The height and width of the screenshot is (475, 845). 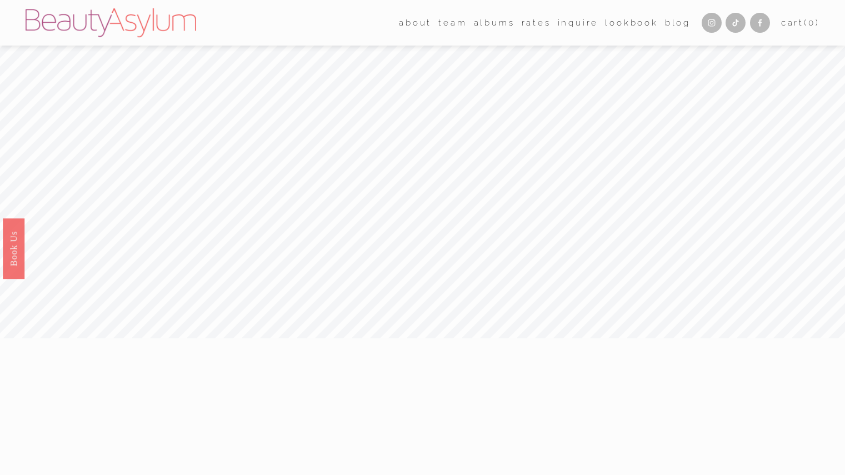 I want to click on span: 0, so click(x=812, y=23).